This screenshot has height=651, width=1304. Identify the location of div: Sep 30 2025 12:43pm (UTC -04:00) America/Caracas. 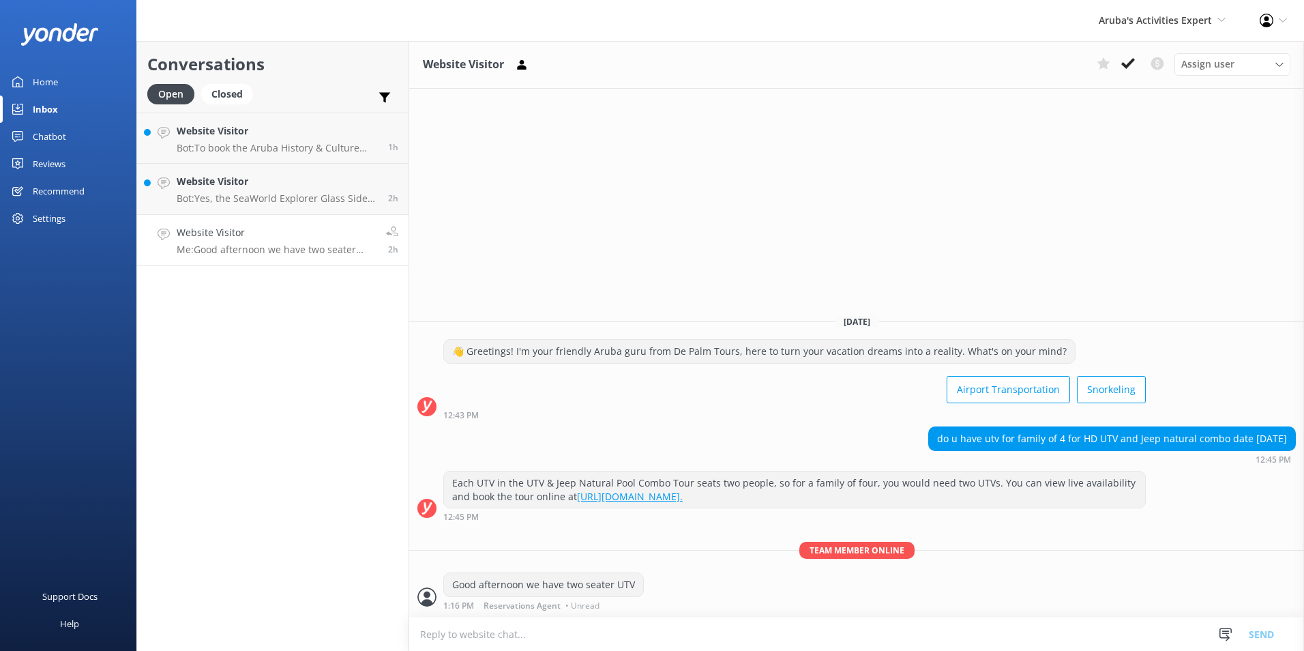
(794, 415).